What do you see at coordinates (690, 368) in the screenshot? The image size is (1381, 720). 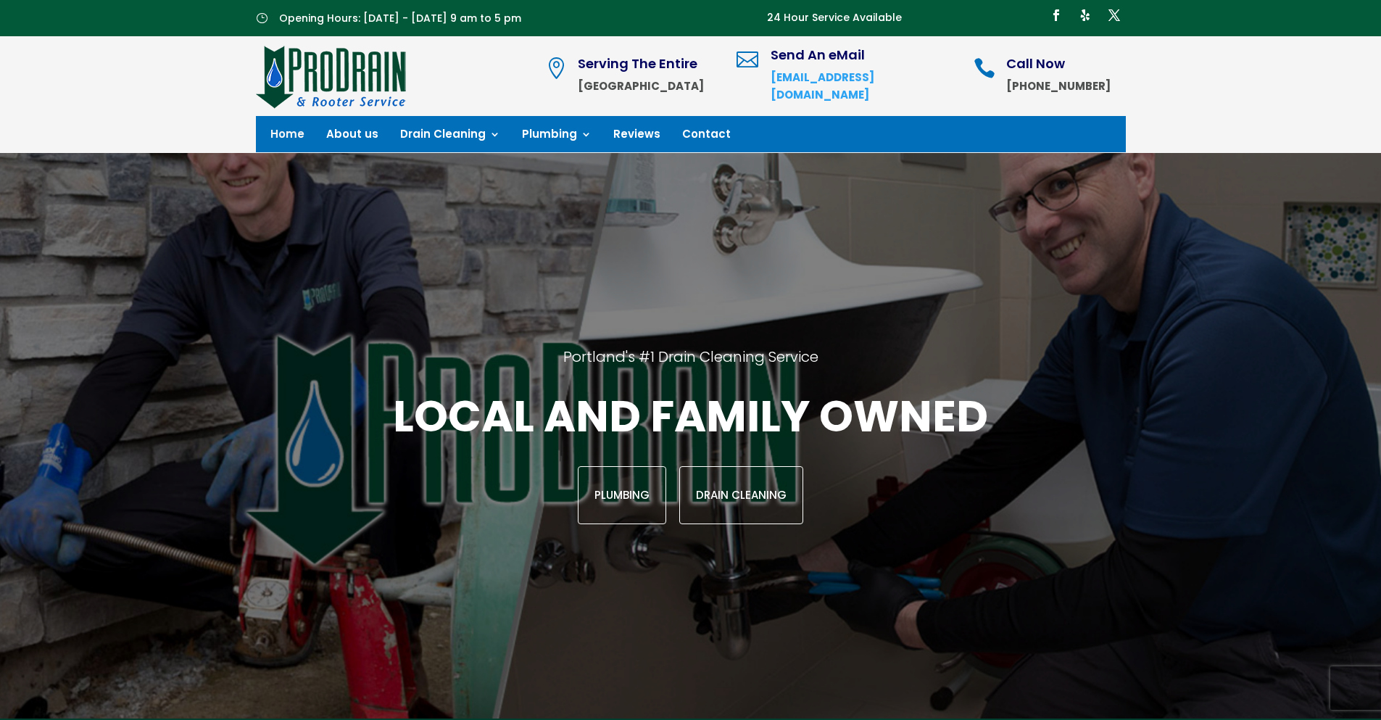 I see `h2: Portland's #1 Drain Cleaning Service` at bounding box center [690, 368].